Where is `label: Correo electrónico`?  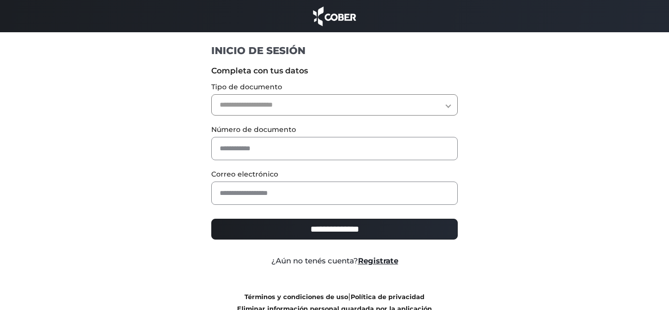 label: Correo electrónico is located at coordinates (334, 174).